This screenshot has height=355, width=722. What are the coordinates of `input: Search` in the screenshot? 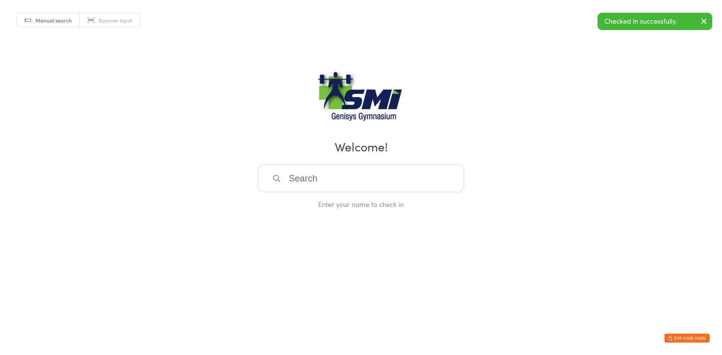 It's located at (361, 179).